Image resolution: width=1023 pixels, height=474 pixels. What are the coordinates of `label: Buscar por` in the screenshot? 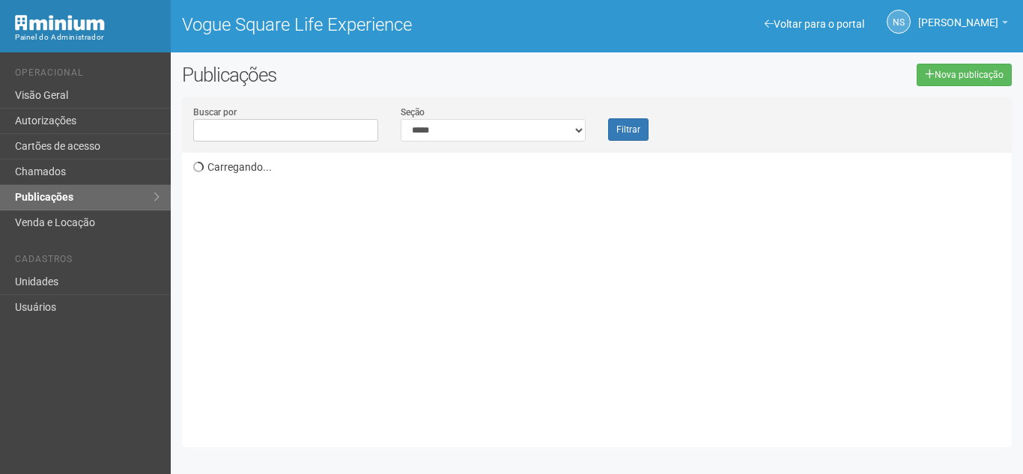 It's located at (215, 112).